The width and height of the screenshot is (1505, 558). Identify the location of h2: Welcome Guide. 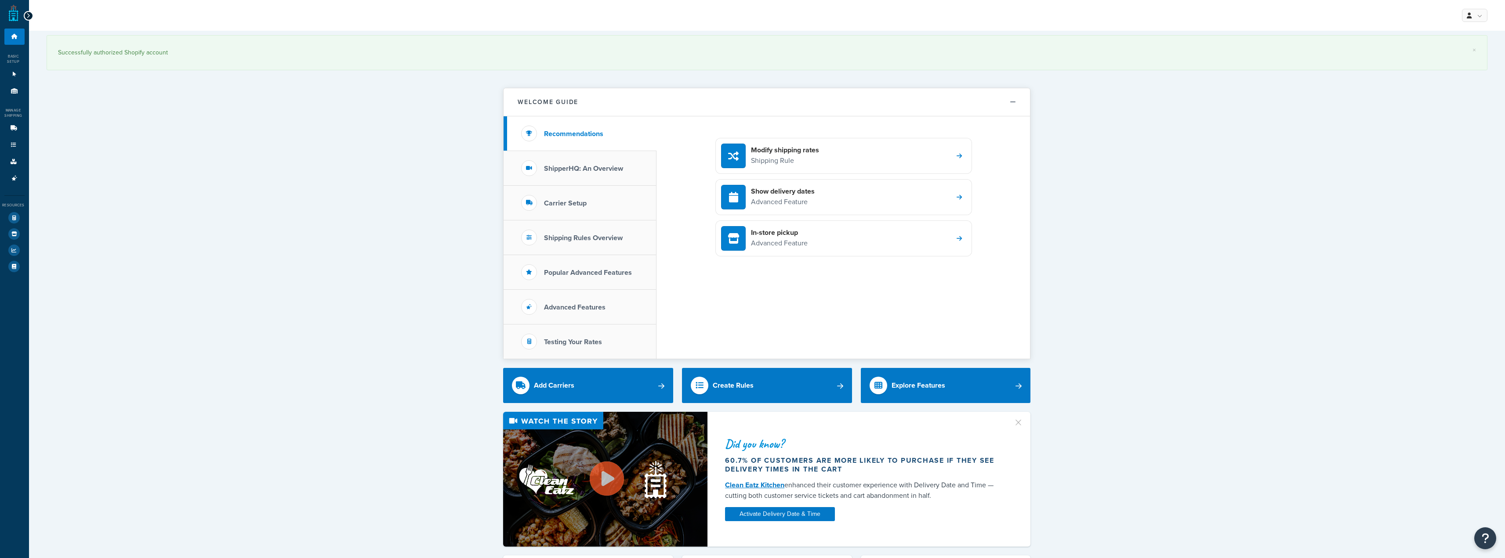
(548, 102).